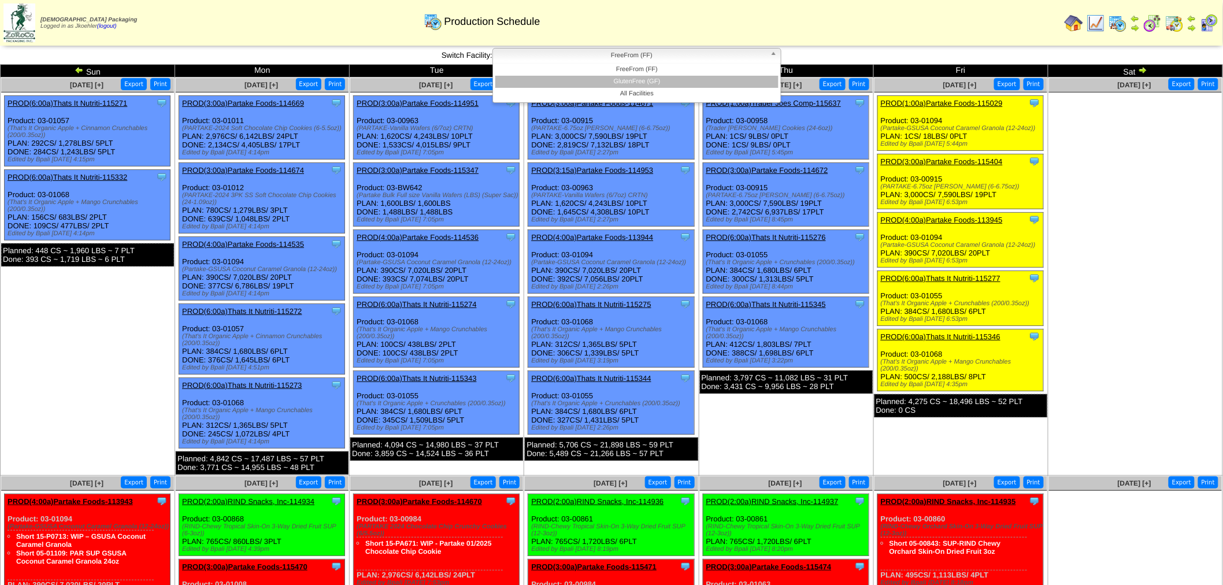  What do you see at coordinates (766, 304) in the screenshot?
I see `a: PROD(6:00a)Thats It Nutriti-115345` at bounding box center [766, 304].